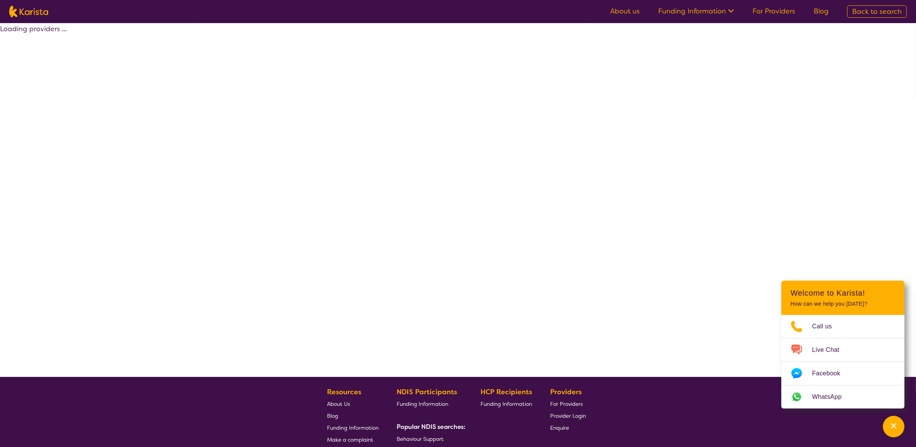 This screenshot has width=916, height=447. I want to click on h2: Welcome to Karista!, so click(843, 293).